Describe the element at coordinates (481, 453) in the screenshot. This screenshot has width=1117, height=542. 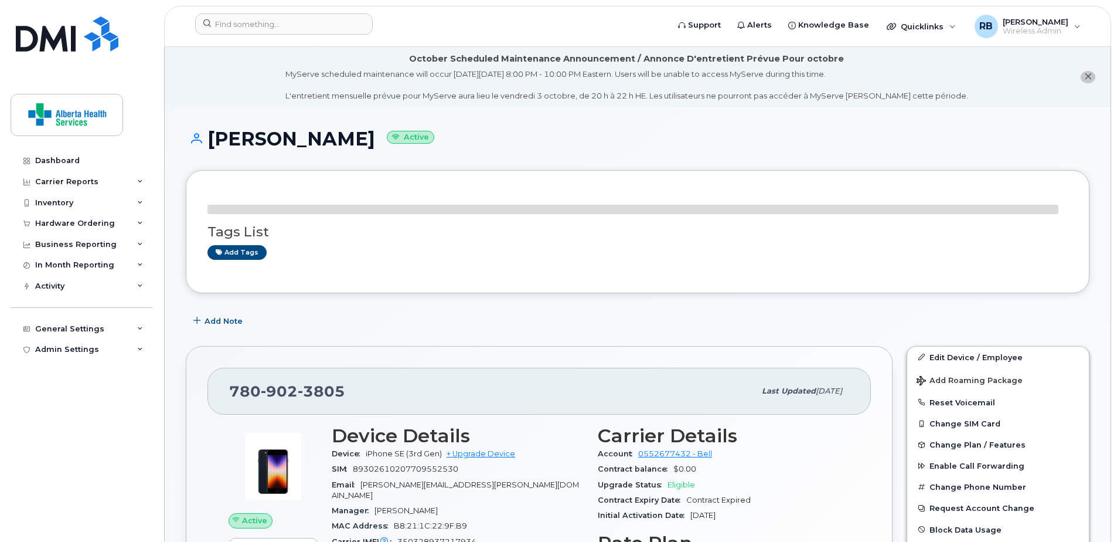
I see `a: + Upgrade Device` at that location.